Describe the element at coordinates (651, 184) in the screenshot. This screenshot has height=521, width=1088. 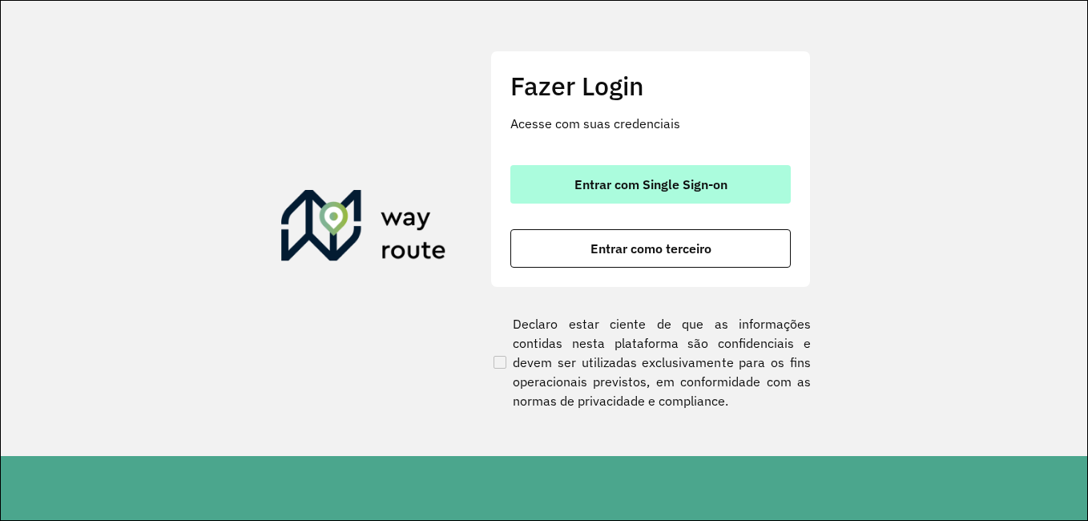
I see `span: Entrar com Single Sign-on` at that location.